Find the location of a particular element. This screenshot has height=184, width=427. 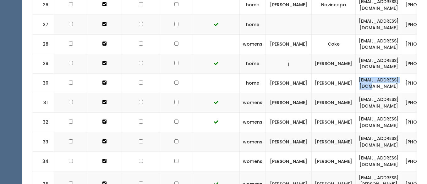

td: 34 is located at coordinates (43, 161).